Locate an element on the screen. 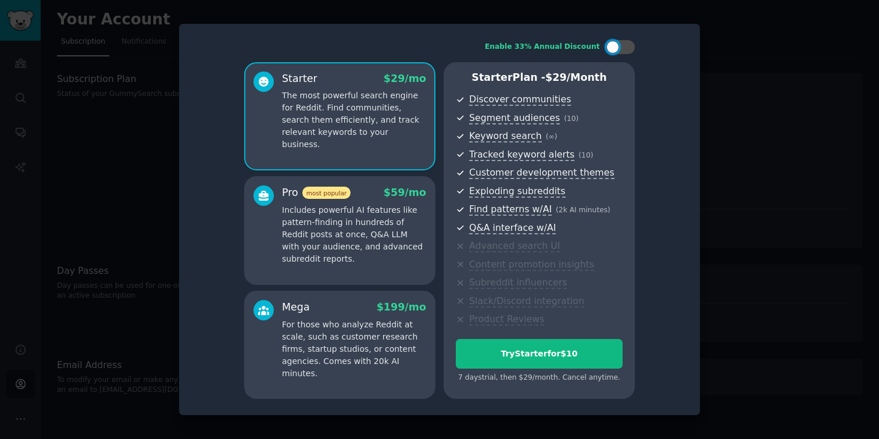 The image size is (879, 439). span: Slack/Discord integration is located at coordinates (527, 301).